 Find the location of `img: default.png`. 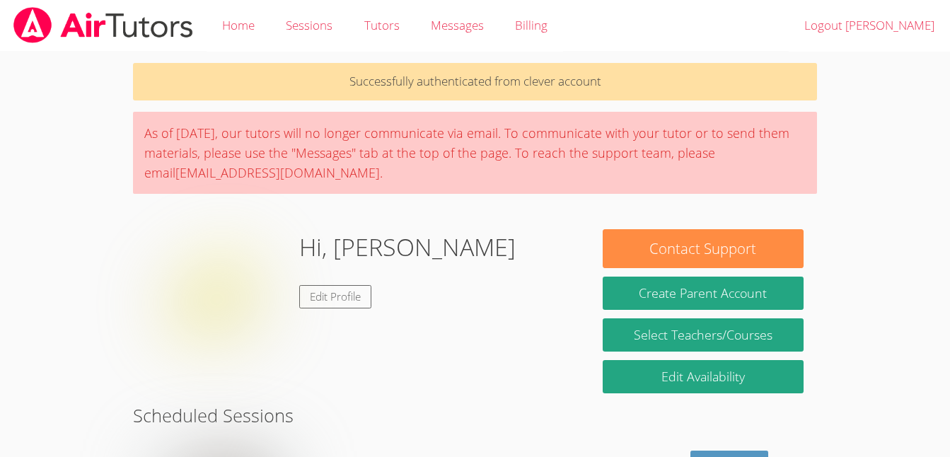

img: default.png is located at coordinates (217, 300).